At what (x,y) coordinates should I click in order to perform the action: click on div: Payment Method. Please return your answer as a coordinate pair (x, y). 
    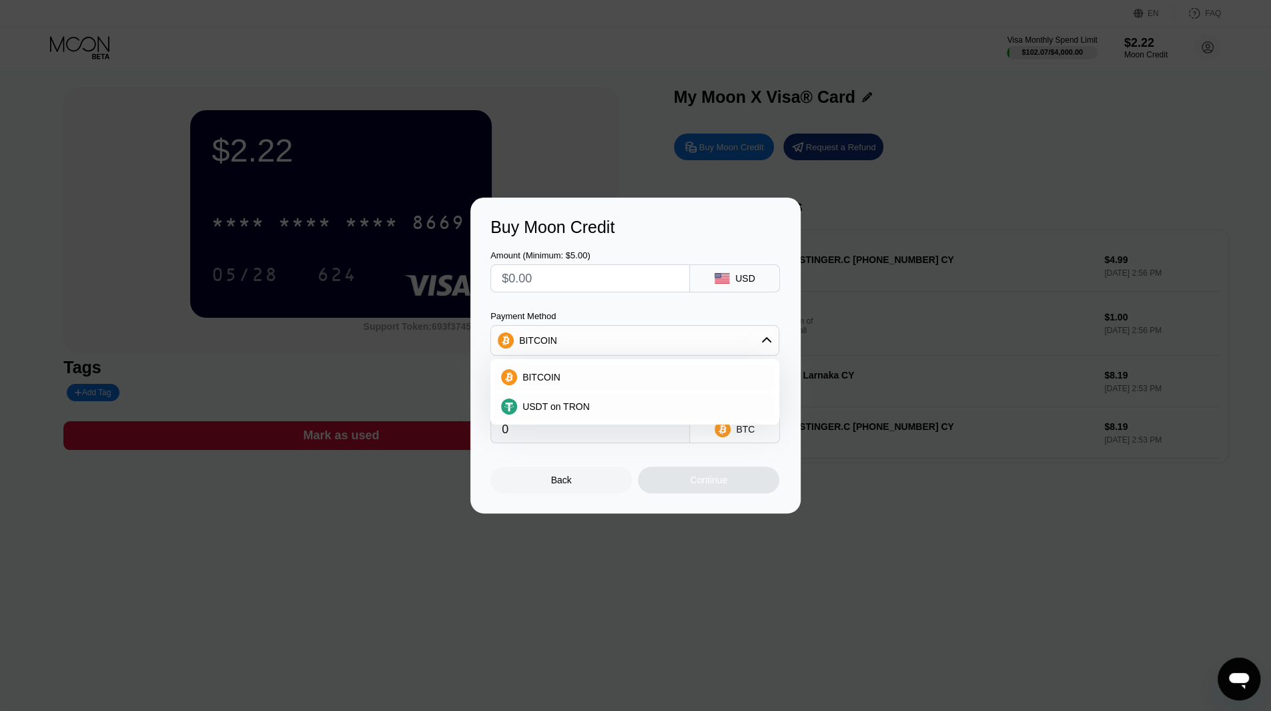
    Looking at the image, I should click on (634, 316).